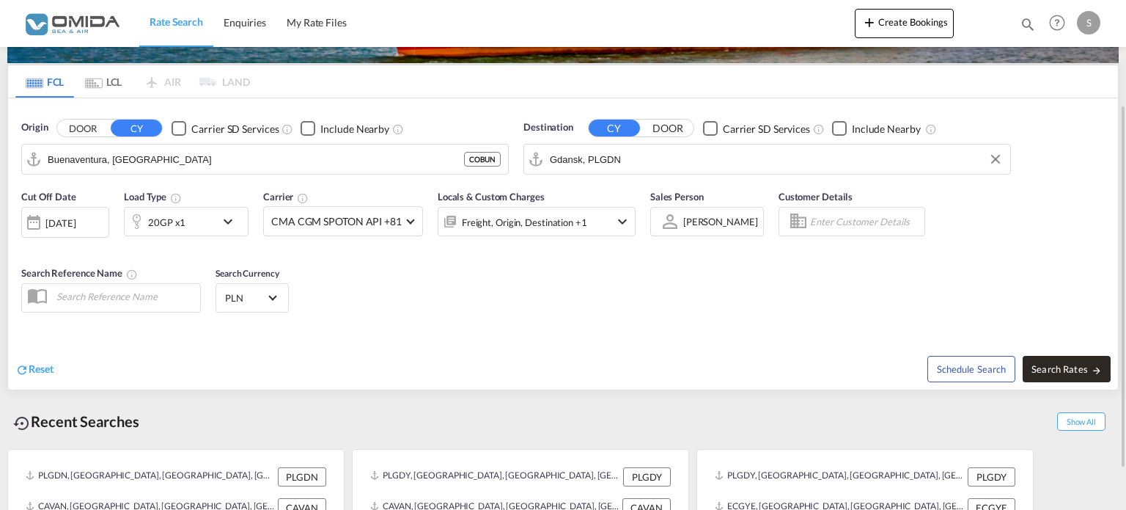  What do you see at coordinates (1097, 370) in the screenshot?
I see `md-icon: icon-arrow-right` at bounding box center [1097, 370].